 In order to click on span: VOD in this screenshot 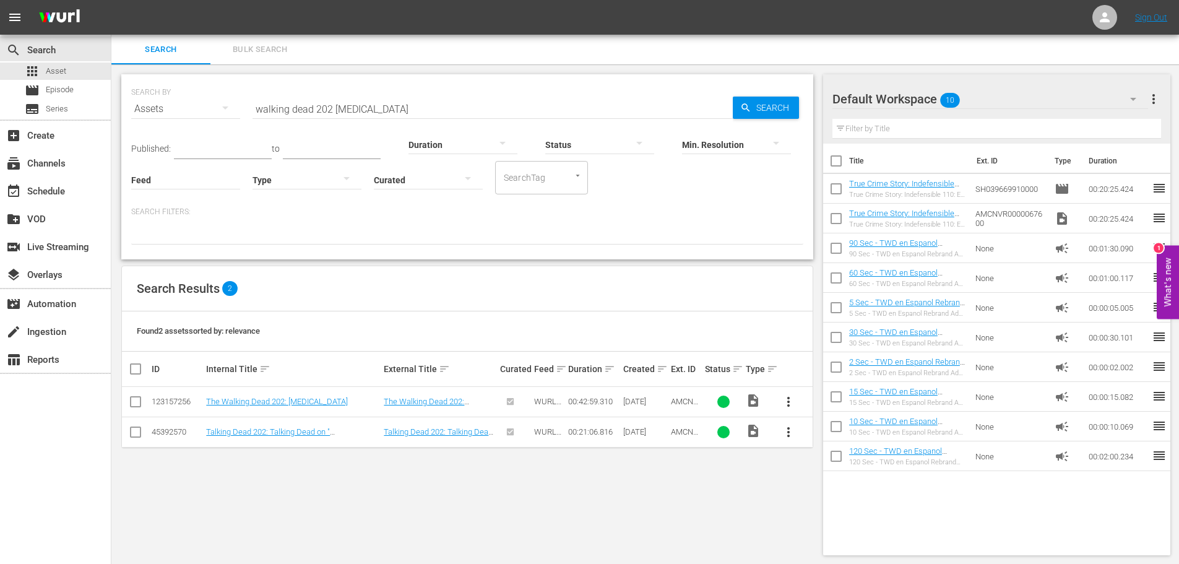, I will do `click(14, 219)`.